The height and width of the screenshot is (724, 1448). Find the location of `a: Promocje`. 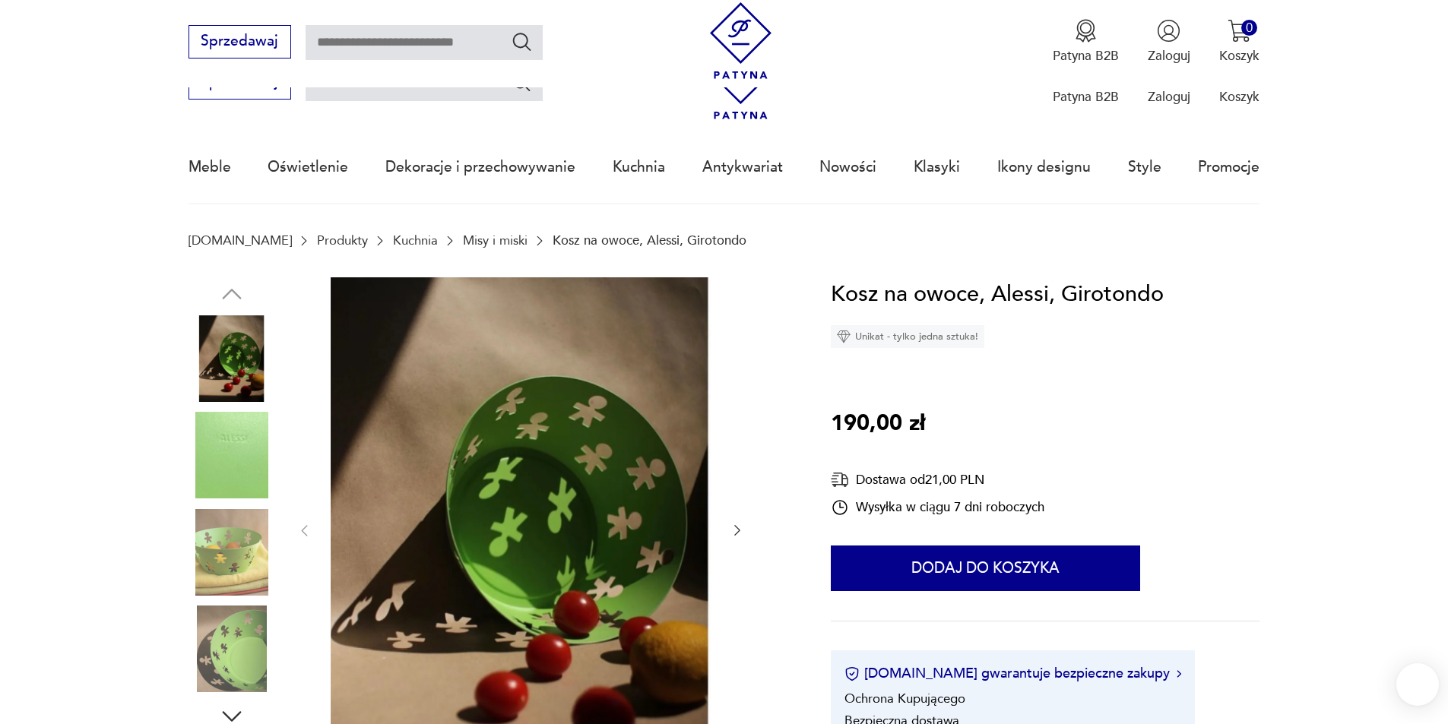

a: Promocje is located at coordinates (1228, 167).